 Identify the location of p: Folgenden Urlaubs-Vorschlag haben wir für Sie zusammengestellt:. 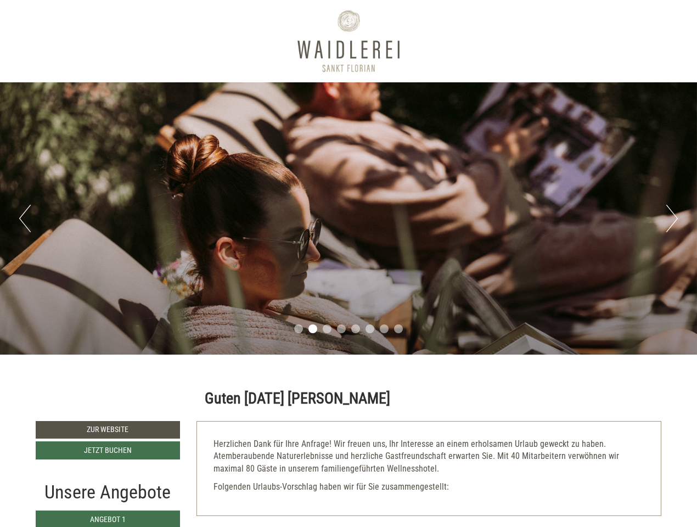
(429, 487).